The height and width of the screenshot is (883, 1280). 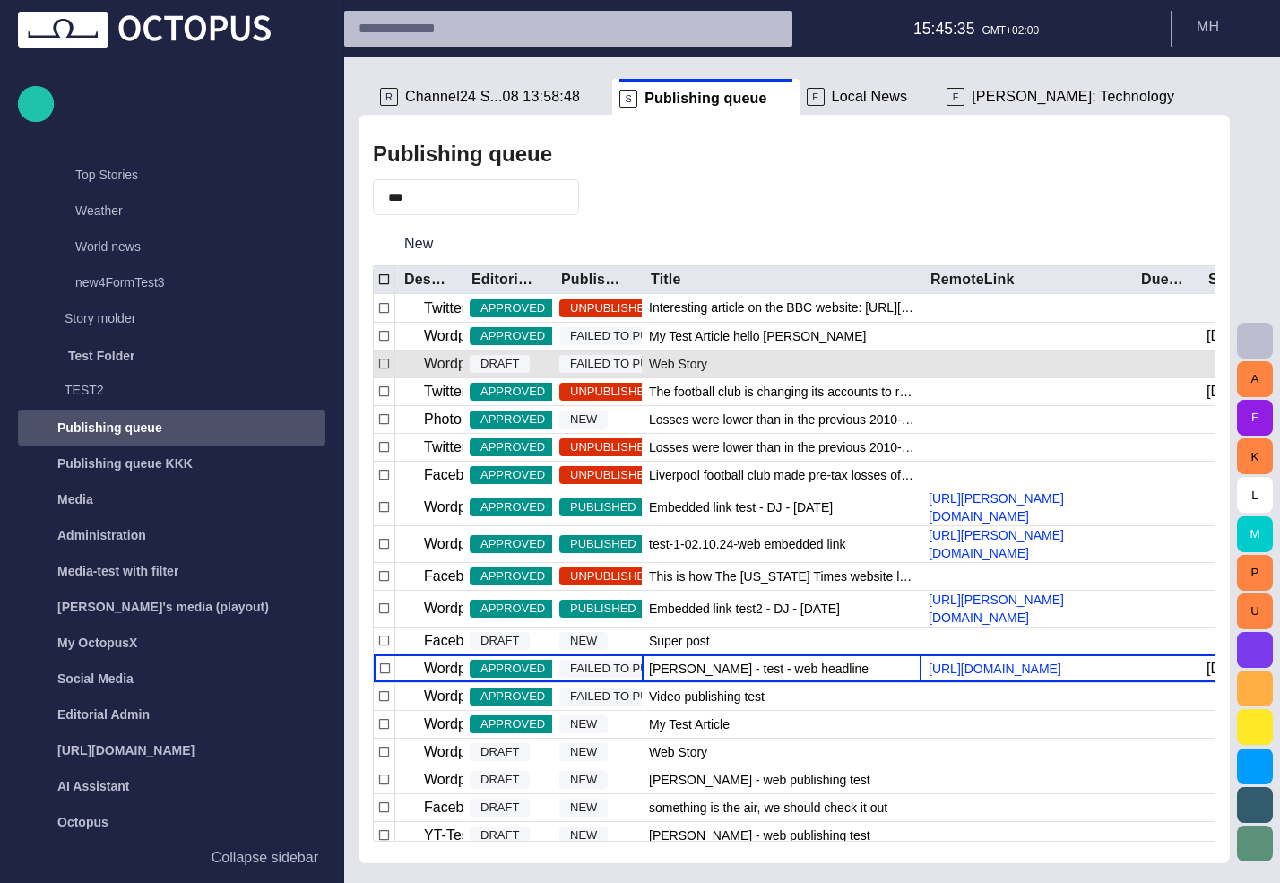 What do you see at coordinates (182, 212) in the screenshot?
I see `div: Weather` at bounding box center [182, 212].